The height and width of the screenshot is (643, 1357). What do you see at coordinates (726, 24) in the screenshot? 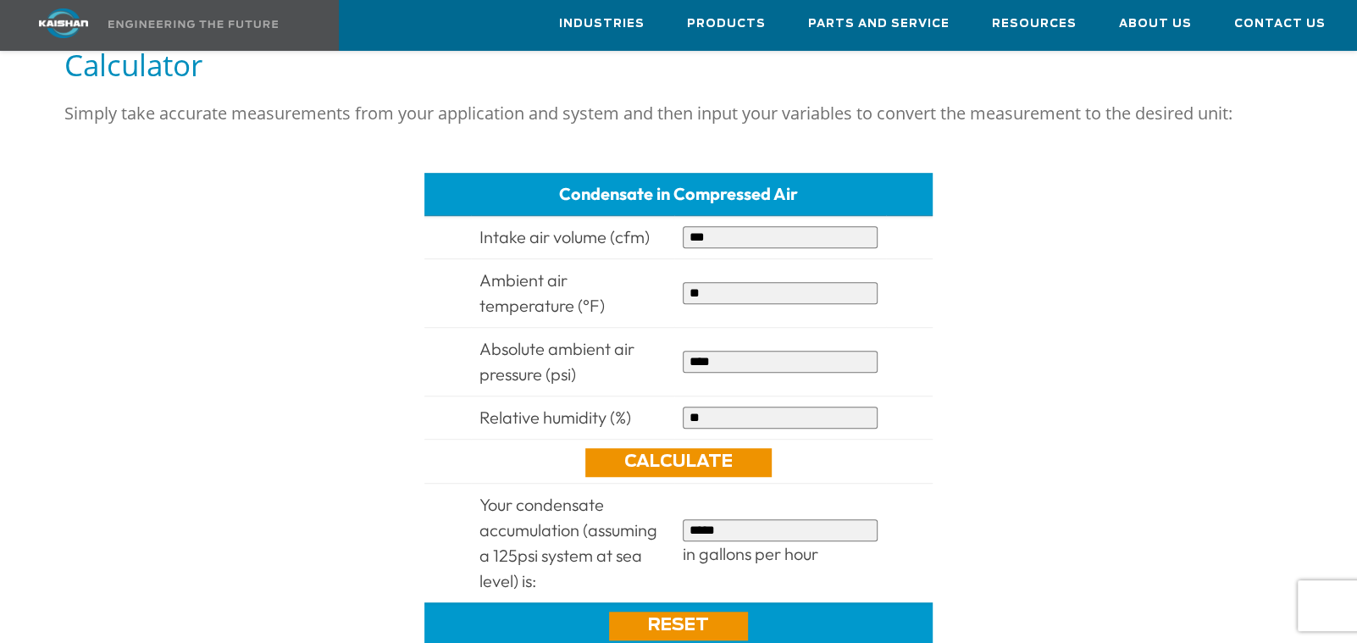
I see `span: Products` at bounding box center [726, 24].